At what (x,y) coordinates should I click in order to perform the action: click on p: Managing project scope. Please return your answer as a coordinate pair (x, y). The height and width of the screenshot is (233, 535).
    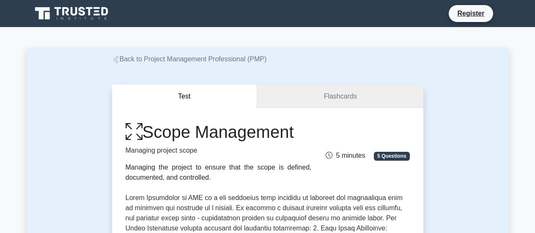
    Looking at the image, I should click on (218, 150).